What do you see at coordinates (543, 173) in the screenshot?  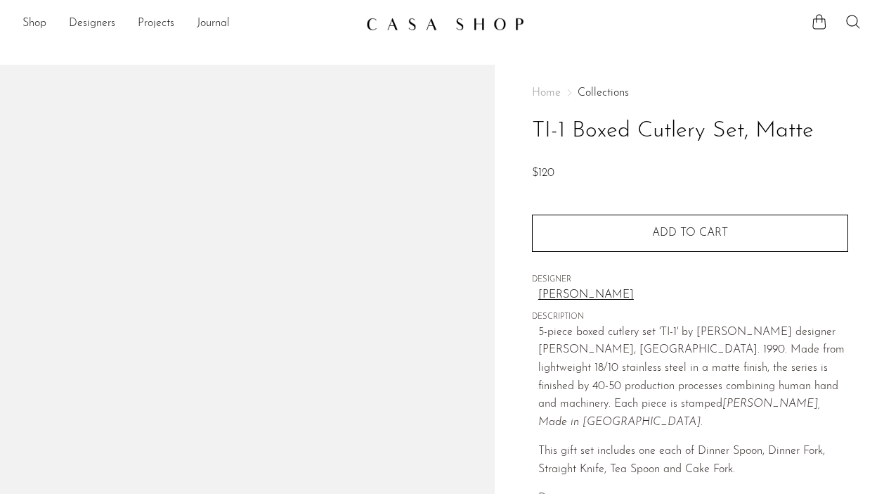 I see `span: $120` at bounding box center [543, 173].